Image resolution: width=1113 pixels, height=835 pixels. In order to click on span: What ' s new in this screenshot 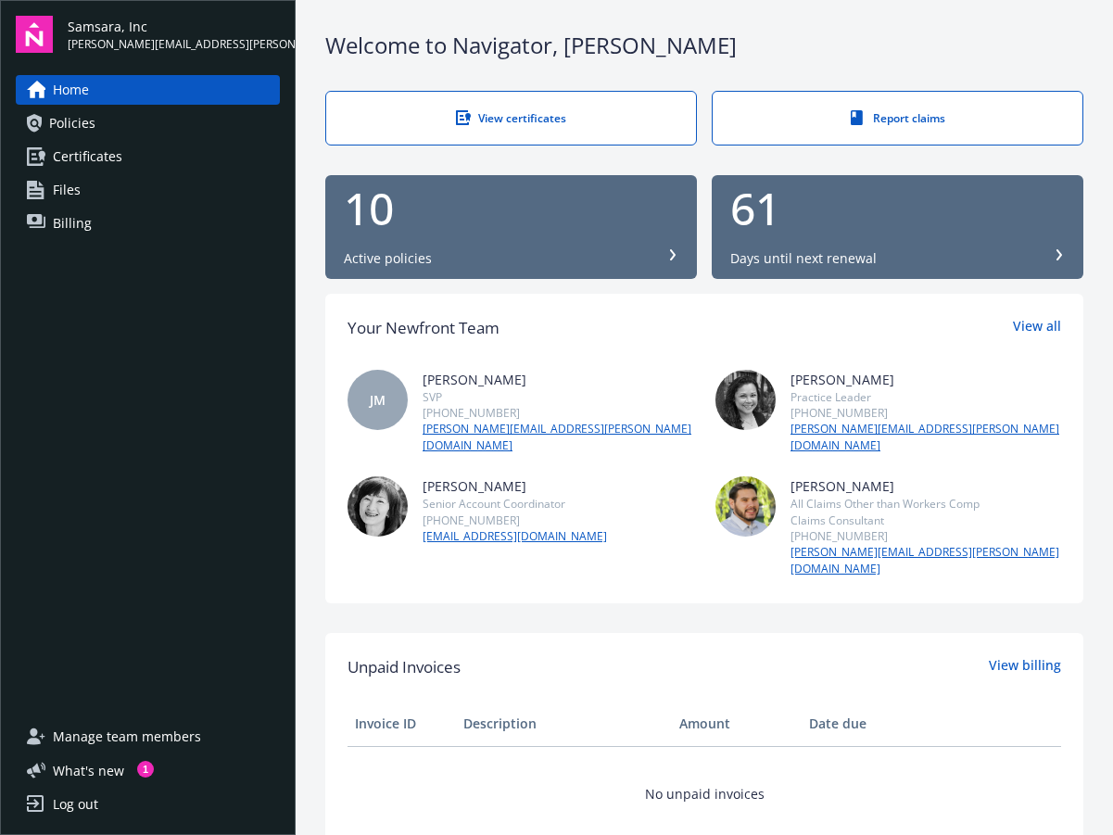, I will do `click(88, 770)`.